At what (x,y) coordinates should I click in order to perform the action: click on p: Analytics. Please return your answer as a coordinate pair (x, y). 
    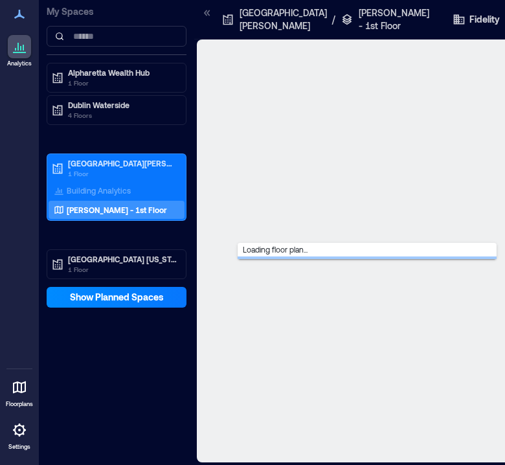
    Looking at the image, I should click on (19, 63).